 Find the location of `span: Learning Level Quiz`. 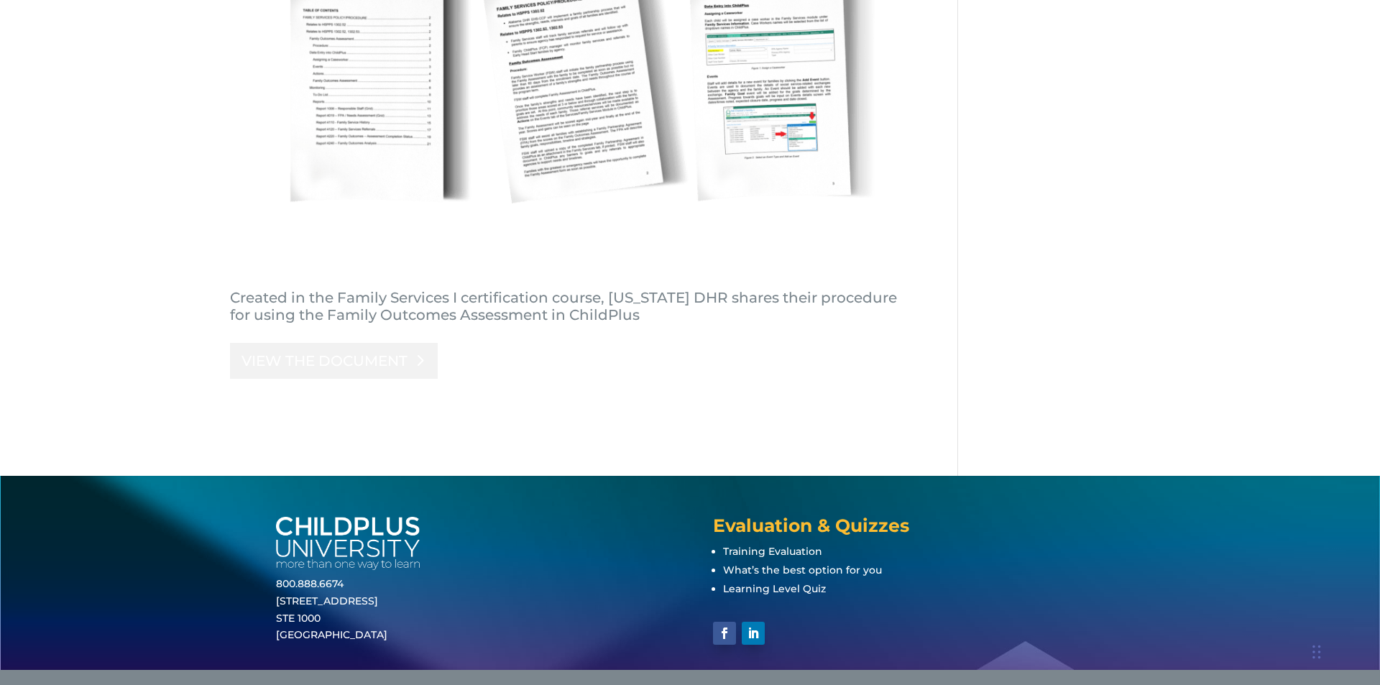

span: Learning Level Quiz is located at coordinates (774, 589).